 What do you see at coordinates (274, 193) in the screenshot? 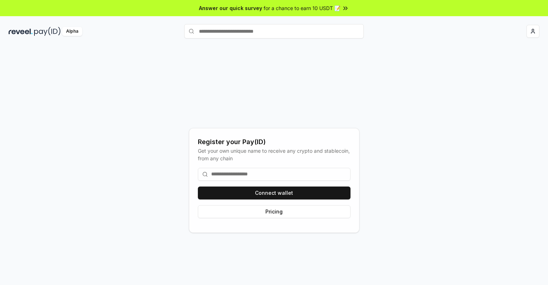
I see `button: Connect wallet` at bounding box center [274, 193].